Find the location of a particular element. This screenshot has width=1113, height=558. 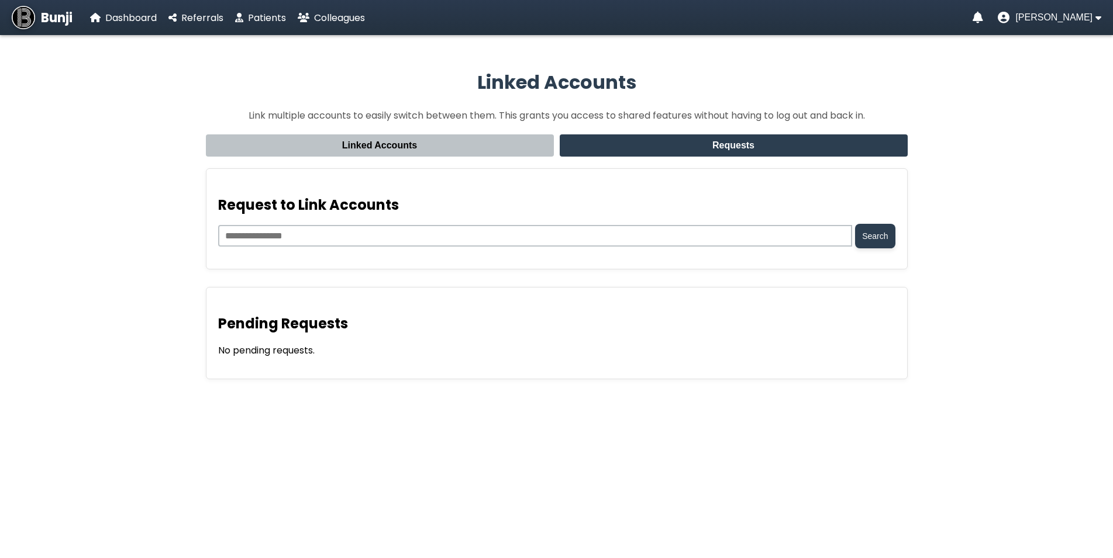

span: Colleagues is located at coordinates (339, 18).